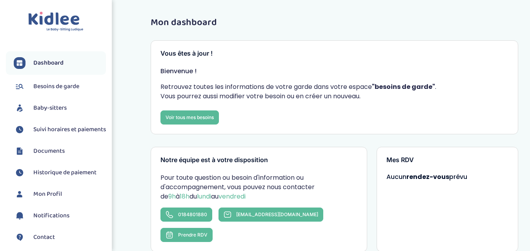  What do you see at coordinates (189, 118) in the screenshot?
I see `a: Voir tous mes besoins` at bounding box center [189, 118].